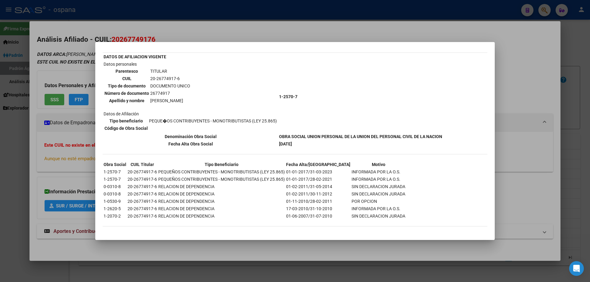  Describe the element at coordinates (170, 93) in the screenshot. I see `td: 26774917` at that location.